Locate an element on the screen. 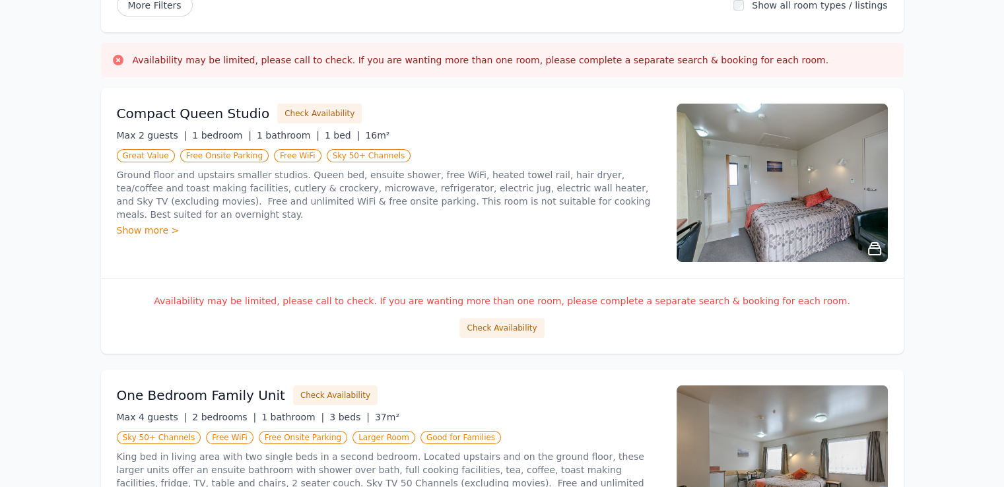  h3: One Bedroom Family Unit is located at coordinates (201, 395).